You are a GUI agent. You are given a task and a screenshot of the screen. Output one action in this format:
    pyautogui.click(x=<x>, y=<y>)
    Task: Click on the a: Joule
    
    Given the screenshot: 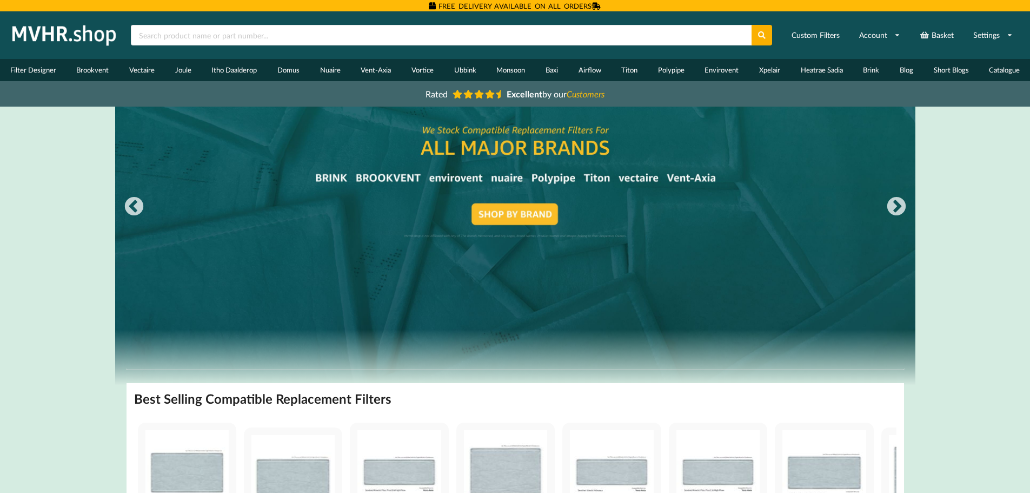 What is the action you would take?
    pyautogui.click(x=183, y=70)
    